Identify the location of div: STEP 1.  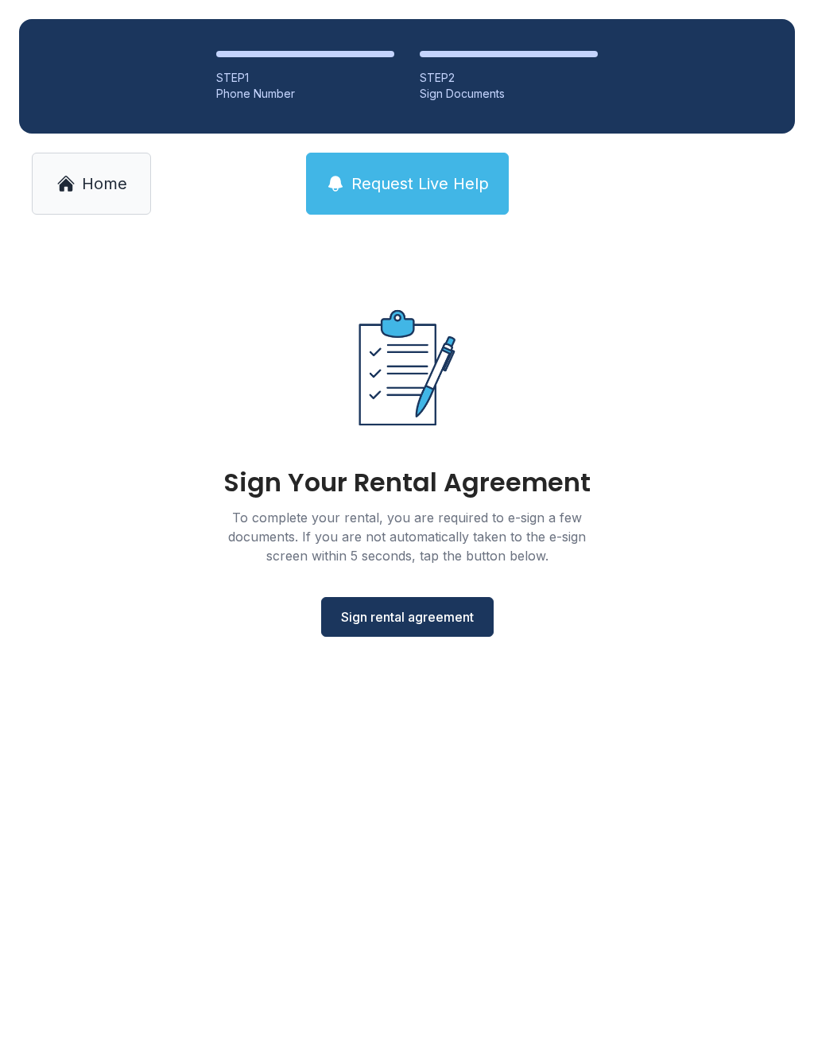
(305, 78).